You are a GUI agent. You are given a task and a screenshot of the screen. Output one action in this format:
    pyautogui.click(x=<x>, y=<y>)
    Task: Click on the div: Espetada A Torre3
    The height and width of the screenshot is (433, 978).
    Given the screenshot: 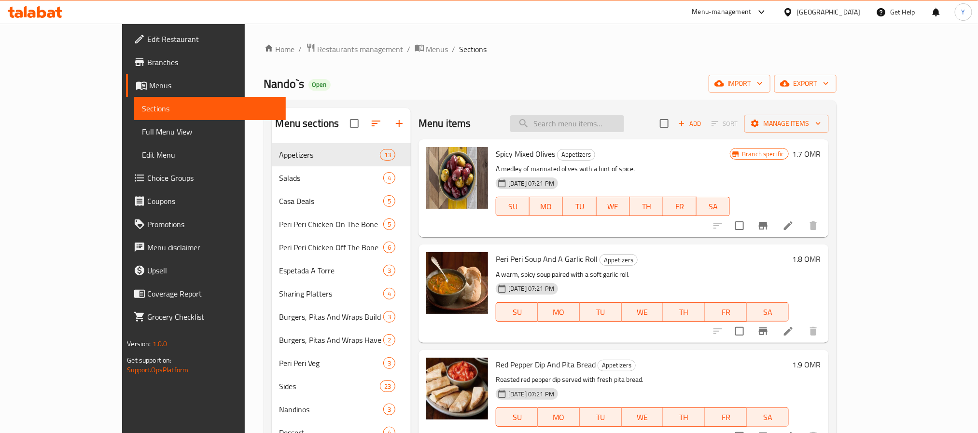 What is the action you would take?
    pyautogui.click(x=341, y=271)
    